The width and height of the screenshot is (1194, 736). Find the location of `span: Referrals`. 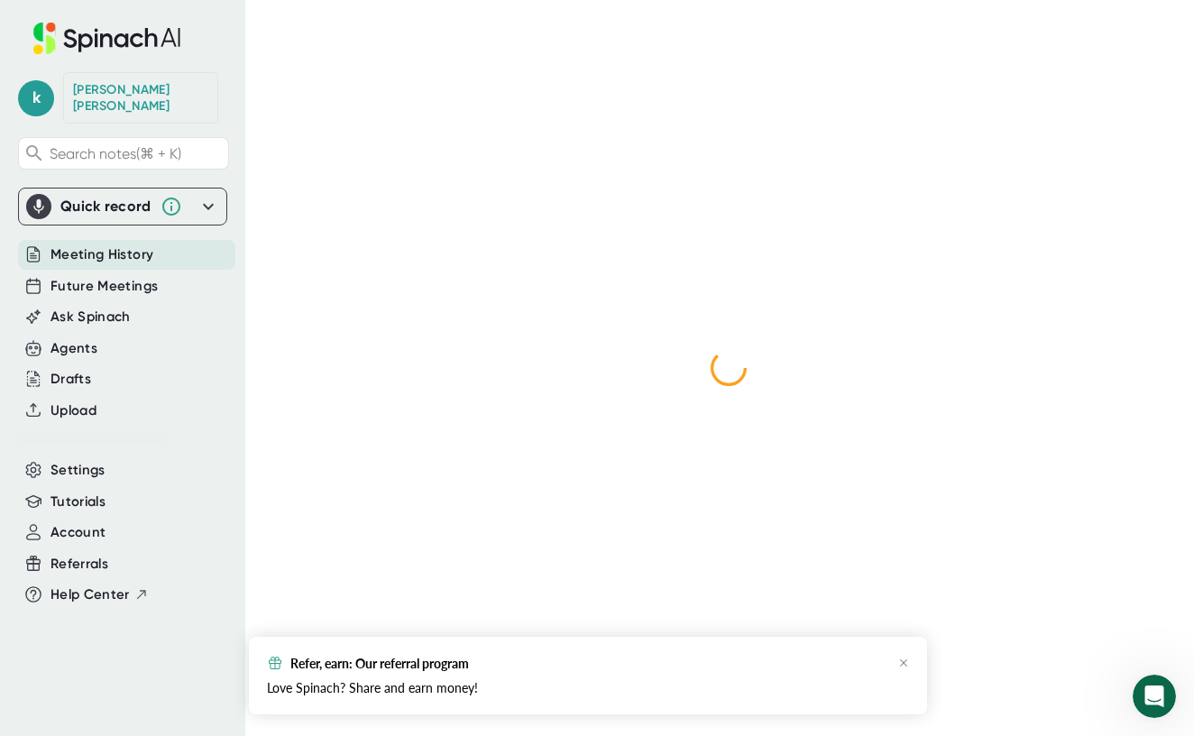

span: Referrals is located at coordinates (79, 564).